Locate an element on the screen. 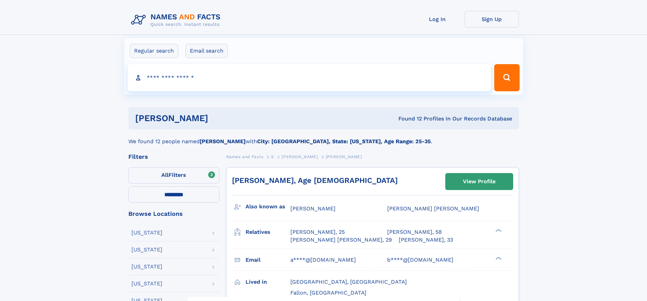  input: search input is located at coordinates (310, 78).